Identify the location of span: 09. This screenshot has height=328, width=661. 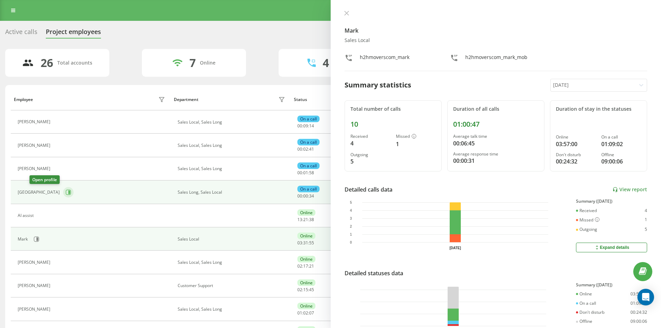
(306, 126).